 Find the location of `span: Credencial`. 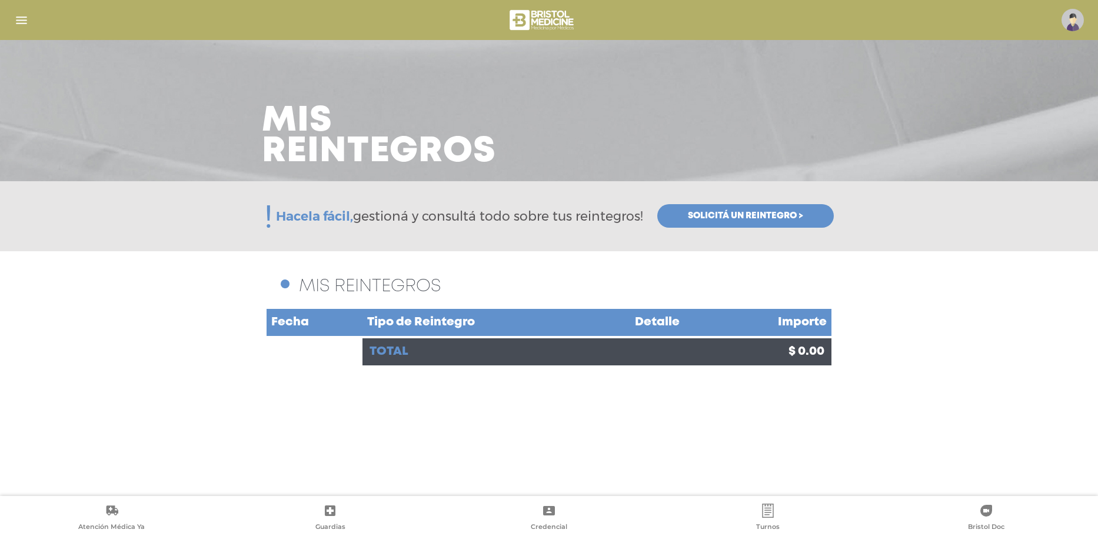

span: Credencial is located at coordinates (549, 528).